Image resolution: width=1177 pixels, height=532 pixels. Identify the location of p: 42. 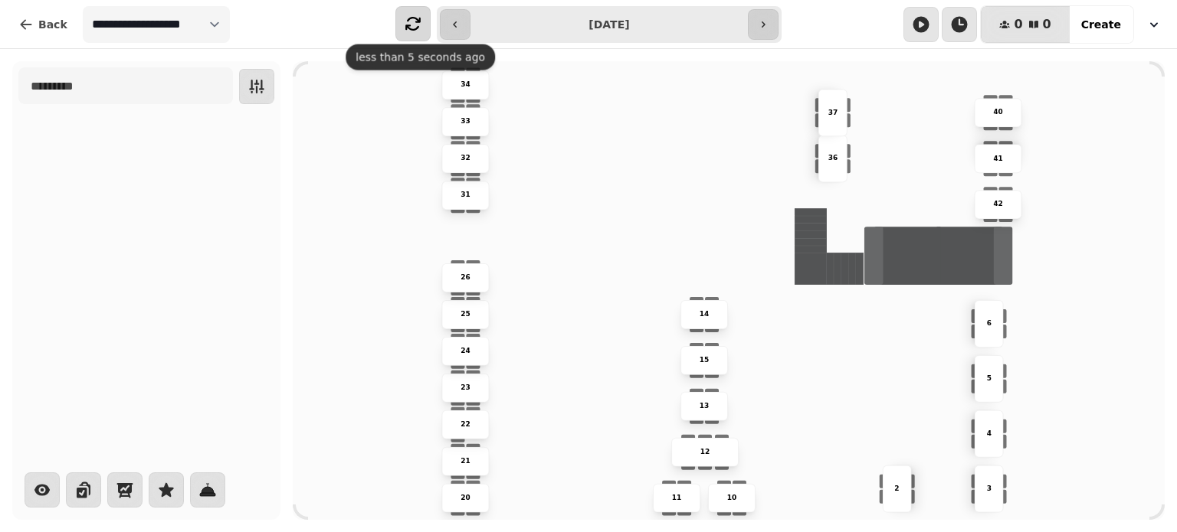
(997, 204).